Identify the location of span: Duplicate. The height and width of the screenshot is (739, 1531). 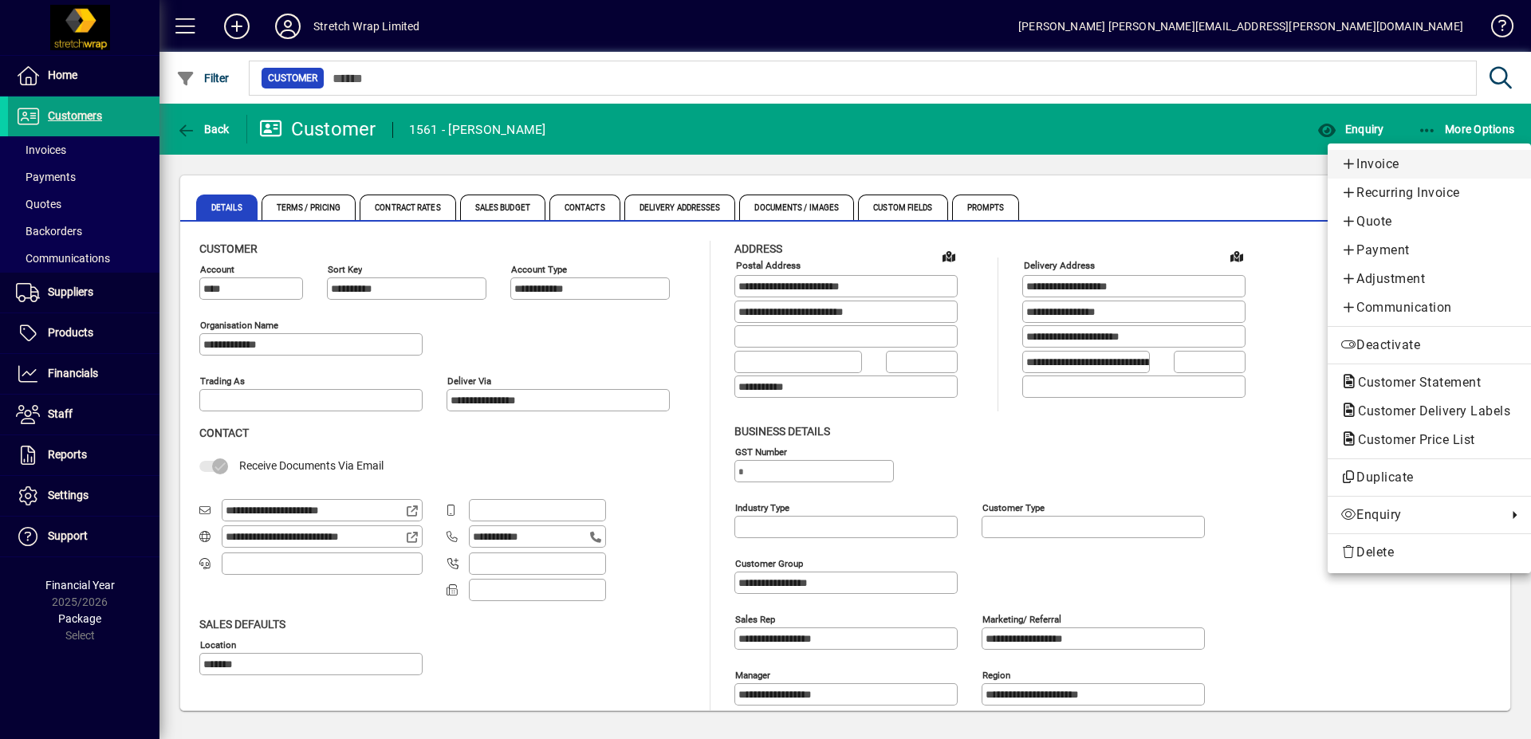
(1429, 478).